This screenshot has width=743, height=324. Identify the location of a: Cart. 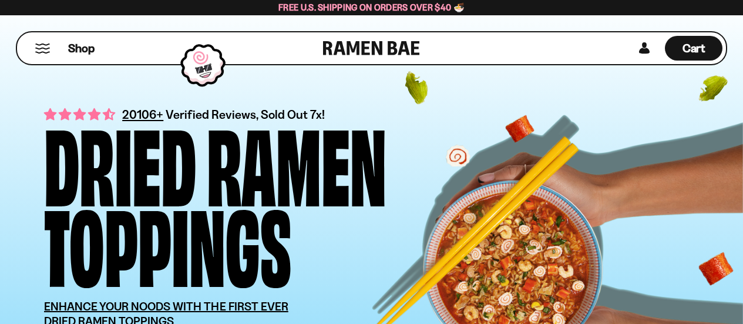
(694, 48).